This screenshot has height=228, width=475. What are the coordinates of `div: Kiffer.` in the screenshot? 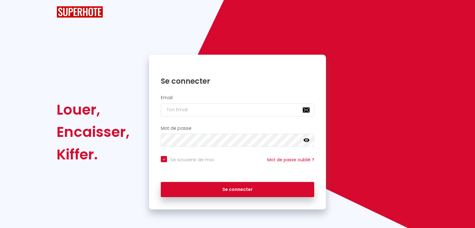 It's located at (93, 155).